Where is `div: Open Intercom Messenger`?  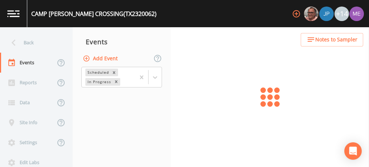
div: Open Intercom Messenger is located at coordinates (353, 151).